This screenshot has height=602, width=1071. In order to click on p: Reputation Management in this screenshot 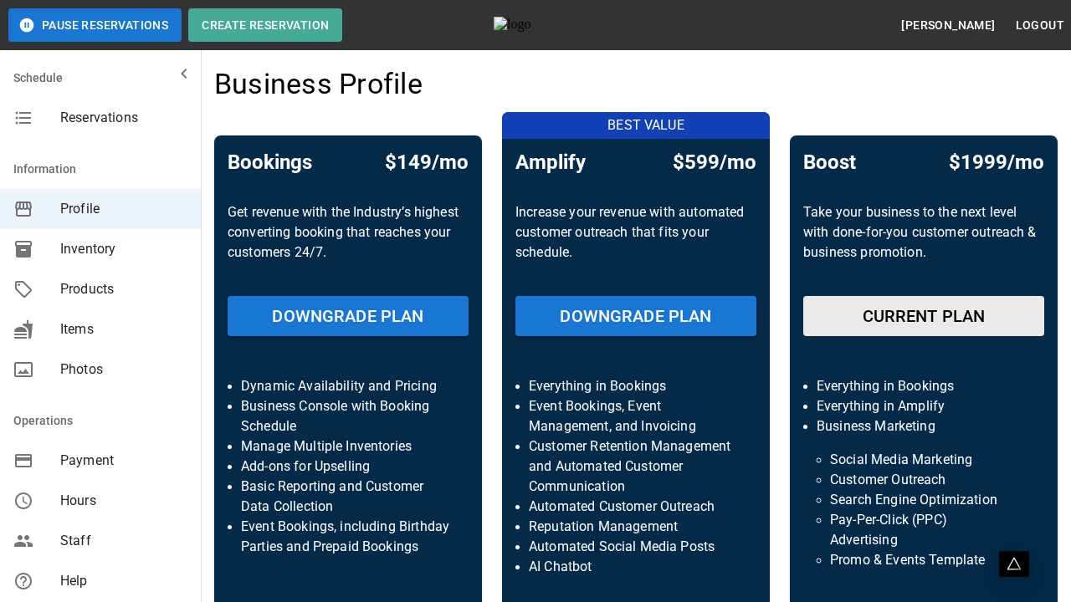, I will do `click(636, 527)`.